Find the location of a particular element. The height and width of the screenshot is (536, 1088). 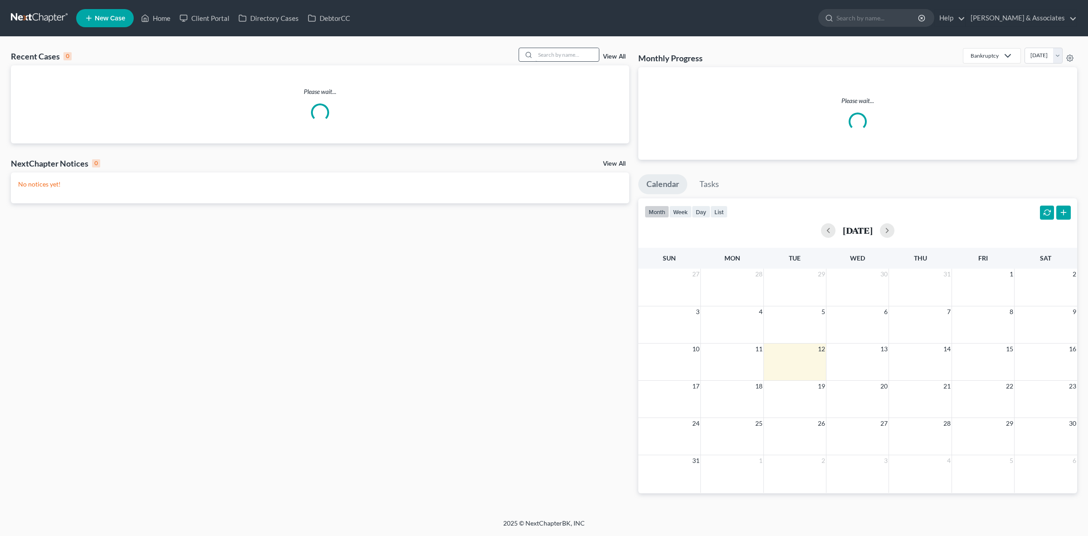

button: list is located at coordinates (719, 211).